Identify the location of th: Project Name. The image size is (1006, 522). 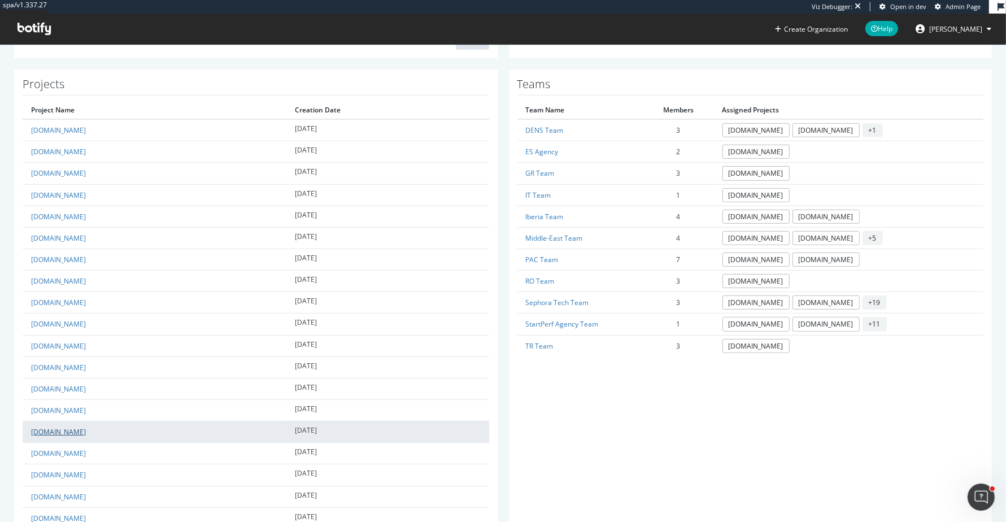
(155, 110).